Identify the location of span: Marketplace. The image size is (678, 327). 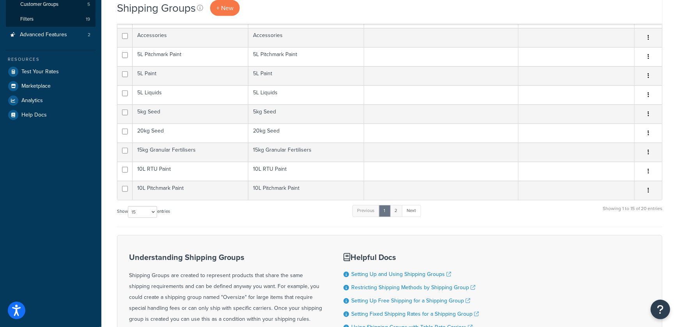
(36, 86).